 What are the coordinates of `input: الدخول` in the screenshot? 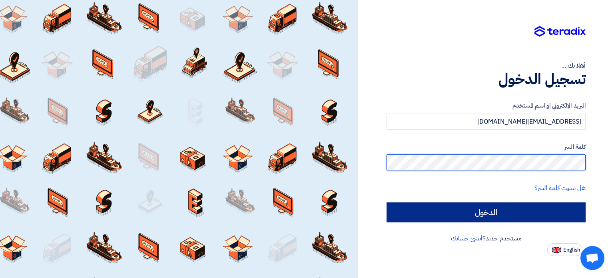 It's located at (486, 212).